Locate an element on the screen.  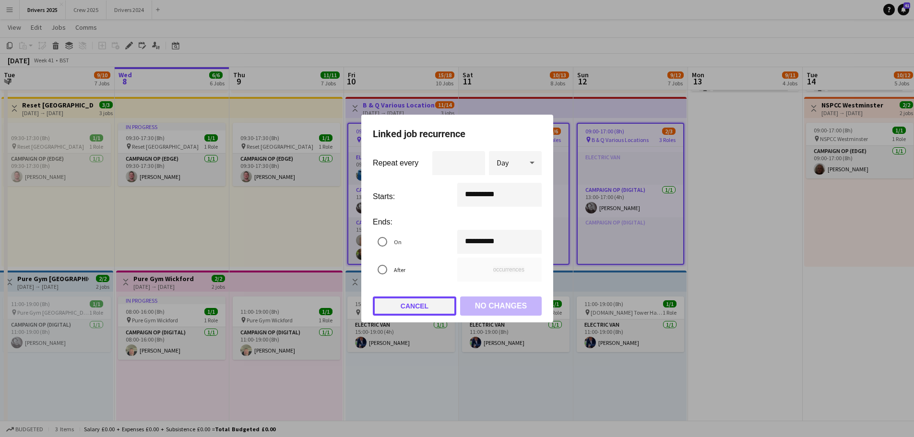
label: Repeat every is located at coordinates (395, 163).